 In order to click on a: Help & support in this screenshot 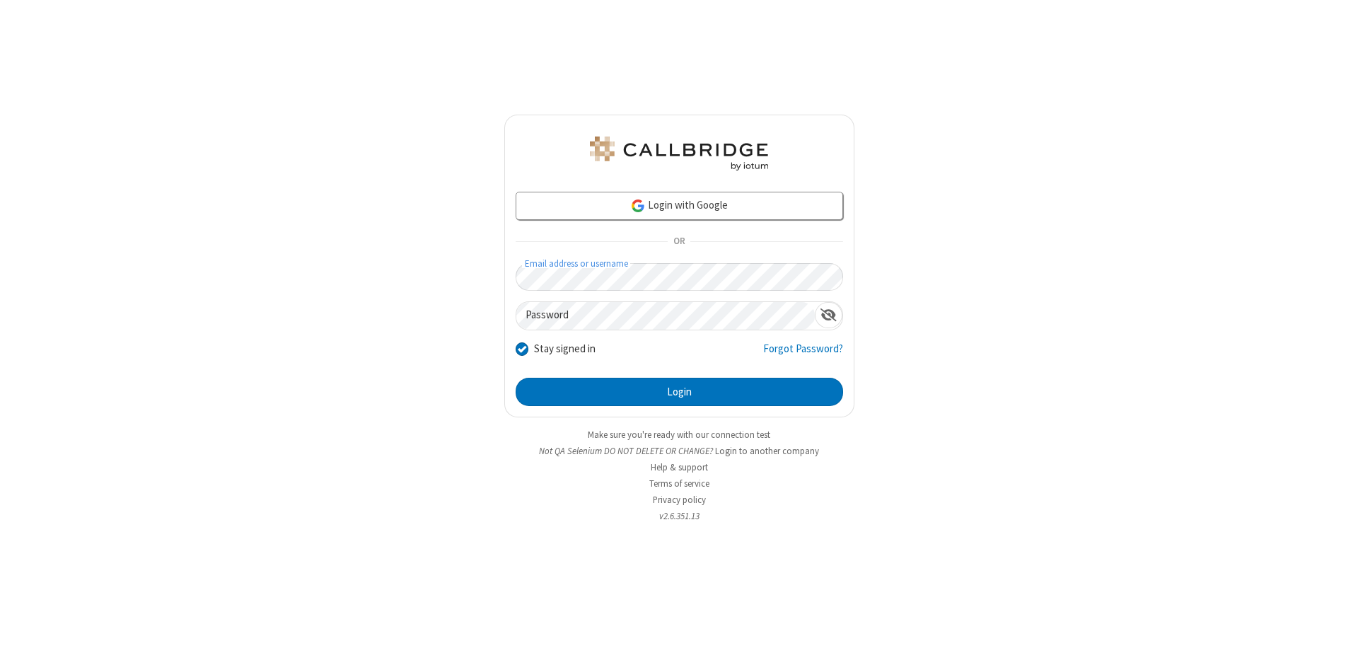, I will do `click(679, 467)`.